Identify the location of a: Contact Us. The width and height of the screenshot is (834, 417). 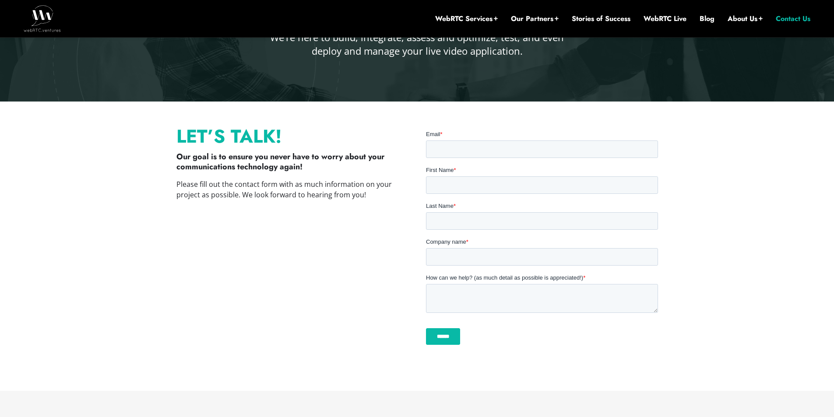
(793, 19).